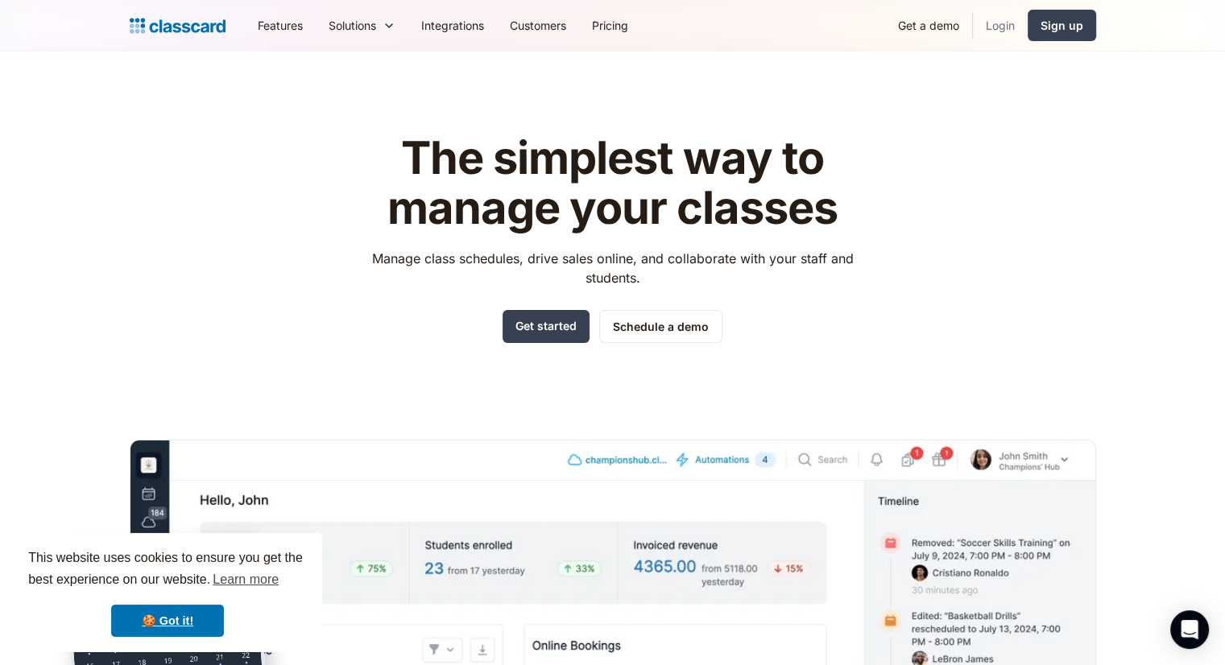  What do you see at coordinates (177, 26) in the screenshot?
I see `a: home` at bounding box center [177, 26].